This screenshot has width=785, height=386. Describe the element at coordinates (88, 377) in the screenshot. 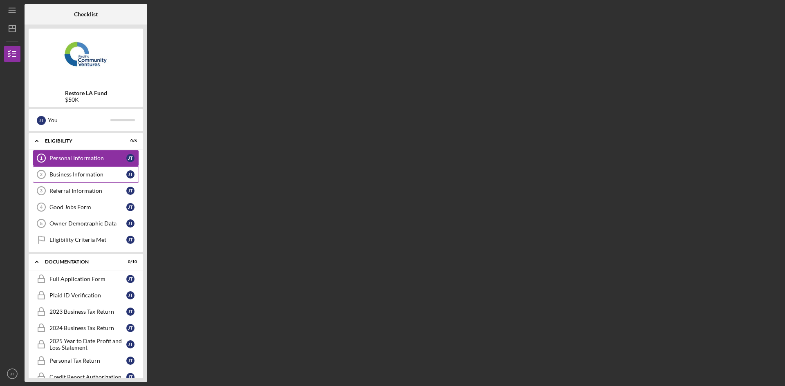

I see `div: Credit Report Authorization` at that location.